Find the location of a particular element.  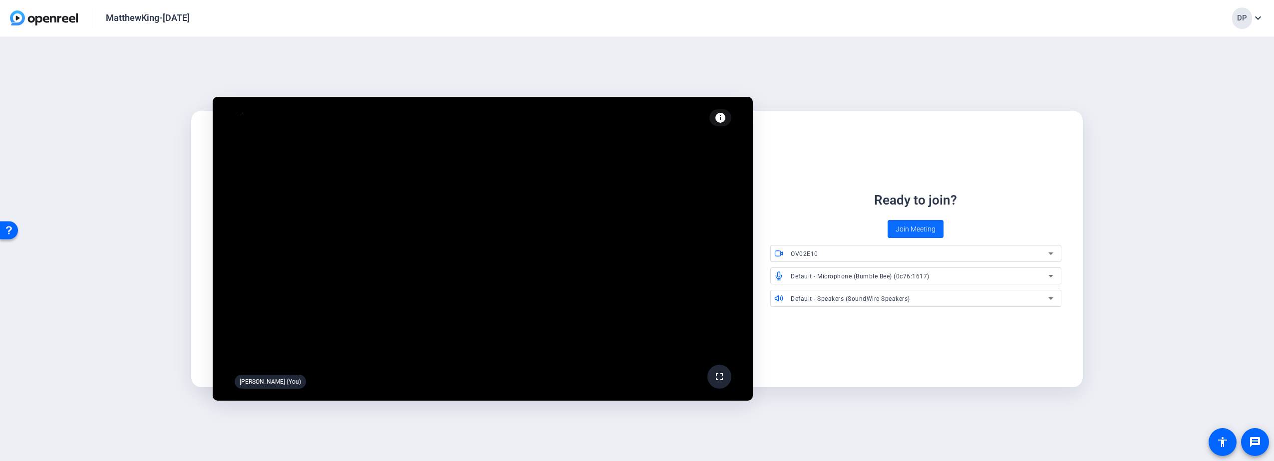

mat-icon: info is located at coordinates (720, 118).